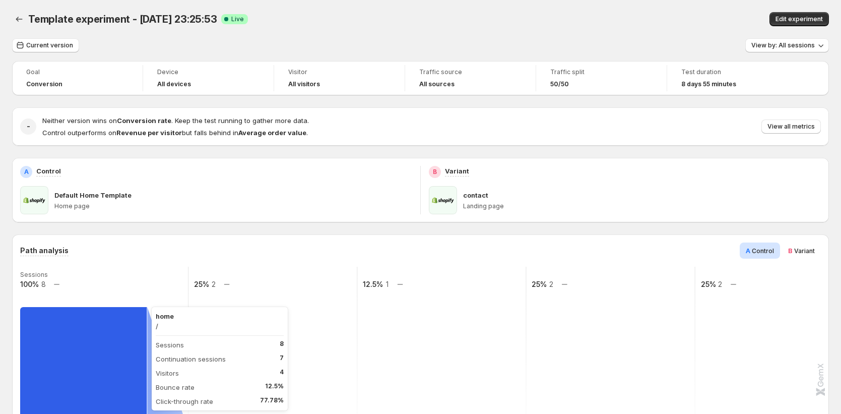 The height and width of the screenshot is (414, 841). What do you see at coordinates (470, 78) in the screenshot?
I see `a: Traffic sourceAll sources` at bounding box center [470, 78].